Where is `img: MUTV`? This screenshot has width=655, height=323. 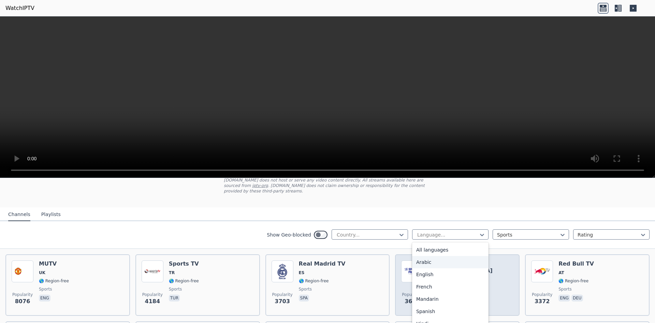 img: MUTV is located at coordinates (23, 271).